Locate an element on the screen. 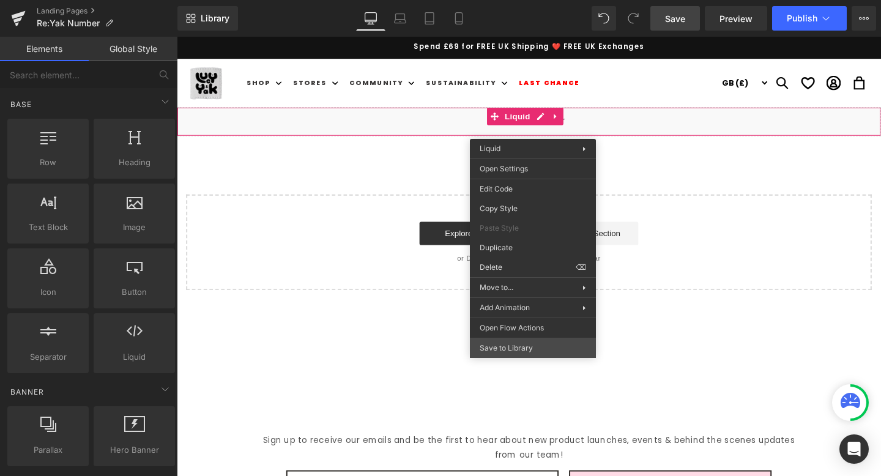 The image size is (881, 476). div: Open Intercom Messenger is located at coordinates (854, 449).